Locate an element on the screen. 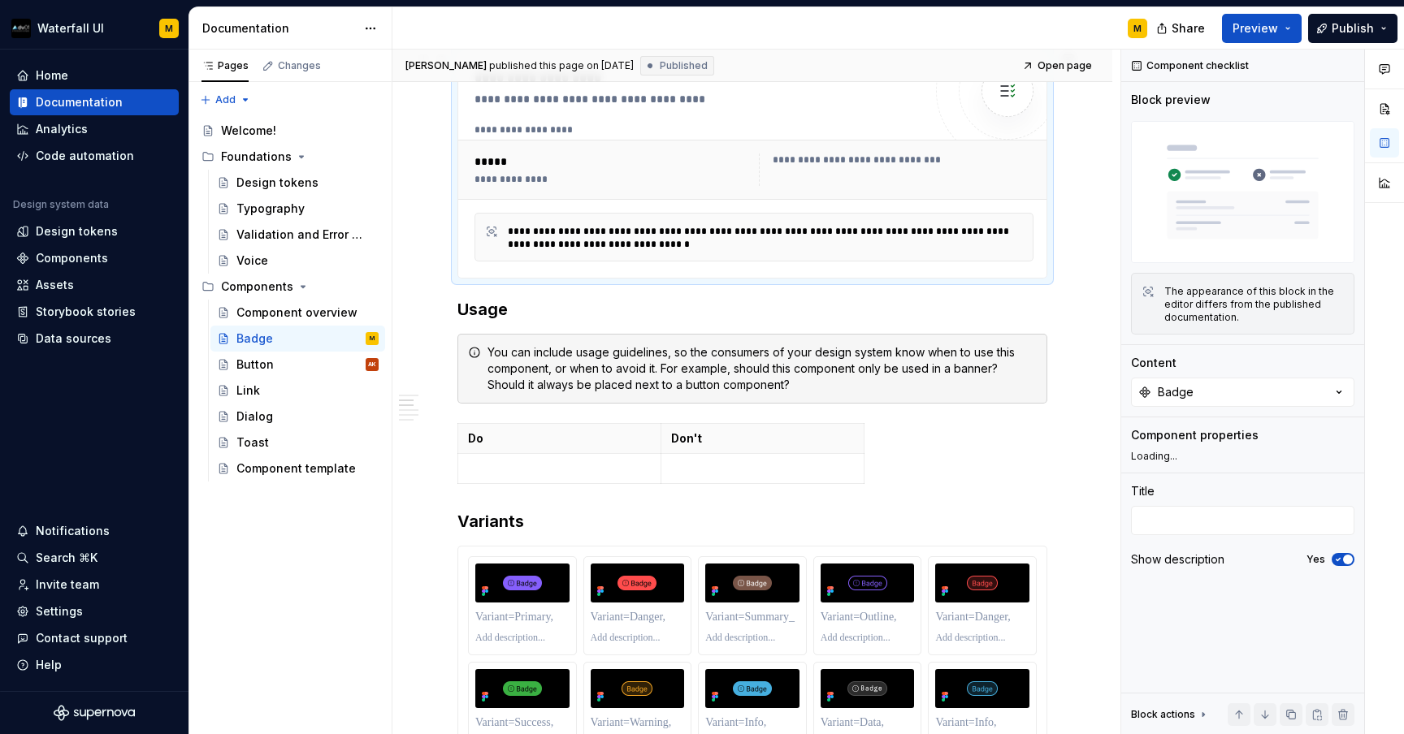 The image size is (1404, 734). div: Content is located at coordinates (1154, 363).